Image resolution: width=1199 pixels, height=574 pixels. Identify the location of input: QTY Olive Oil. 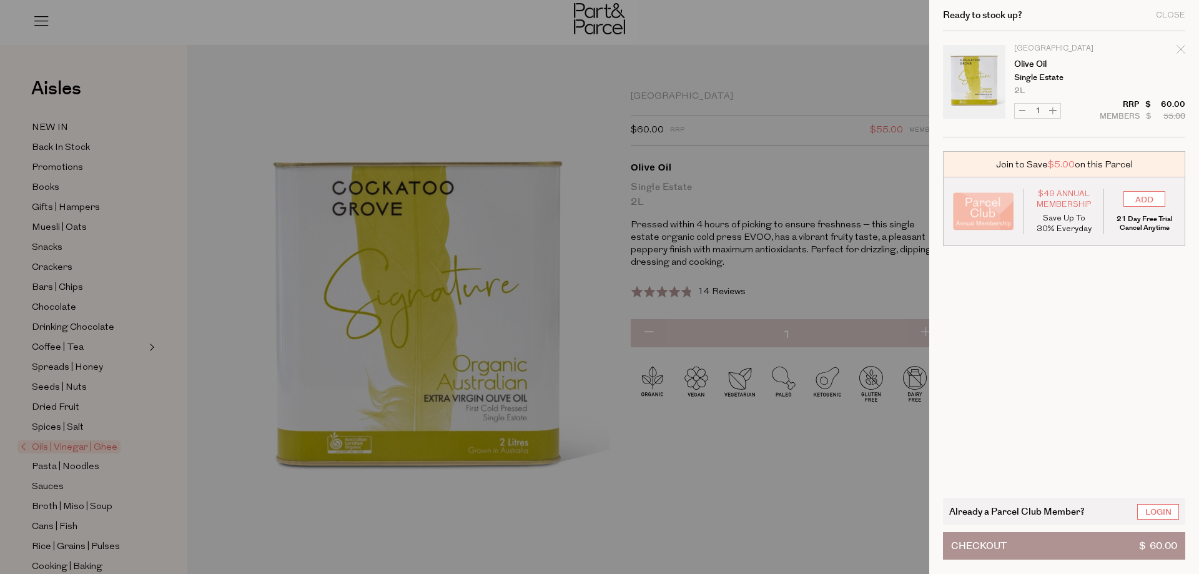
(1037, 110).